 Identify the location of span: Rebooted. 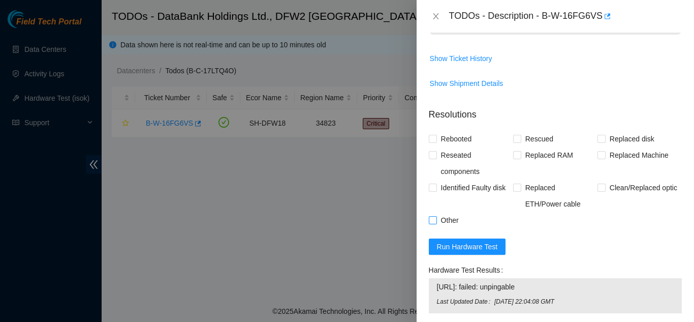
(456, 139).